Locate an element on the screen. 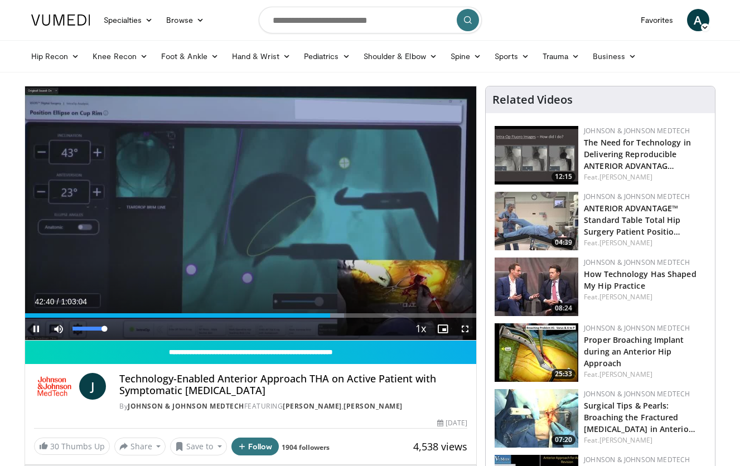  div: By FEATURING , is located at coordinates (293, 406).